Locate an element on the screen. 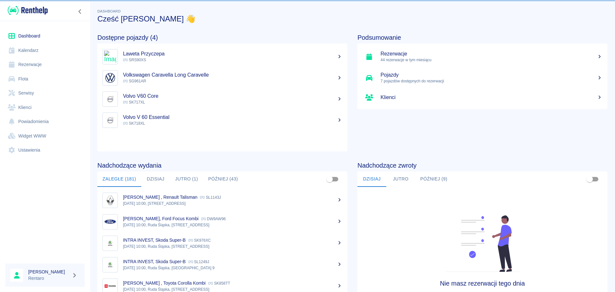  img: Renthelp logo is located at coordinates (28, 10).